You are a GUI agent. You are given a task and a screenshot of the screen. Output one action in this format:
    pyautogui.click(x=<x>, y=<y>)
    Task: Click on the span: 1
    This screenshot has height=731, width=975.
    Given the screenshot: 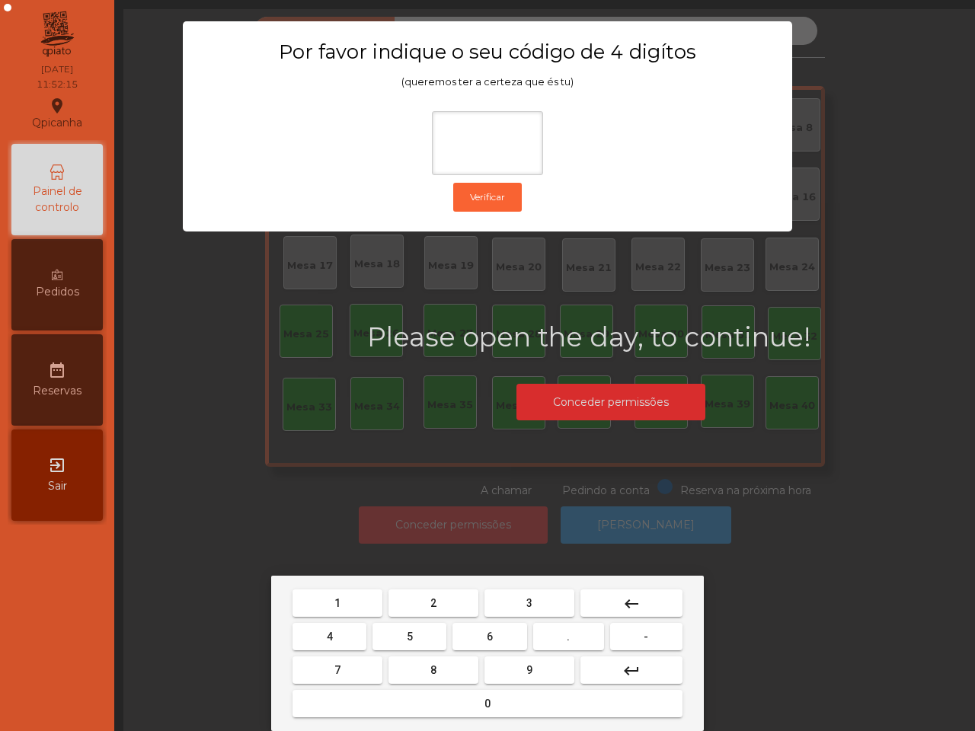 What is the action you would take?
    pyautogui.click(x=337, y=603)
    